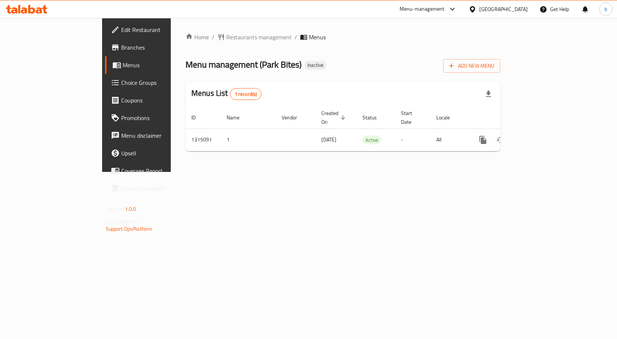 Image resolution: width=617 pixels, height=339 pixels. Describe the element at coordinates (160, 47) in the screenshot. I see `span: Branches` at that location.